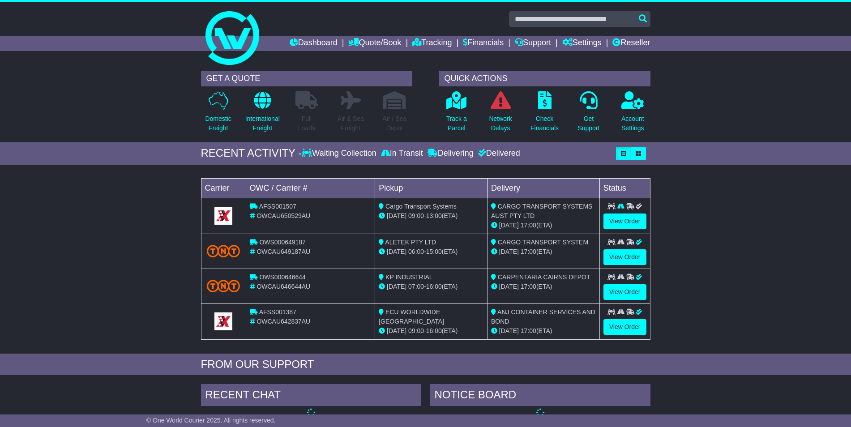  What do you see at coordinates (262, 114) in the screenshot?
I see `a: InternationalFreight` at bounding box center [262, 114].